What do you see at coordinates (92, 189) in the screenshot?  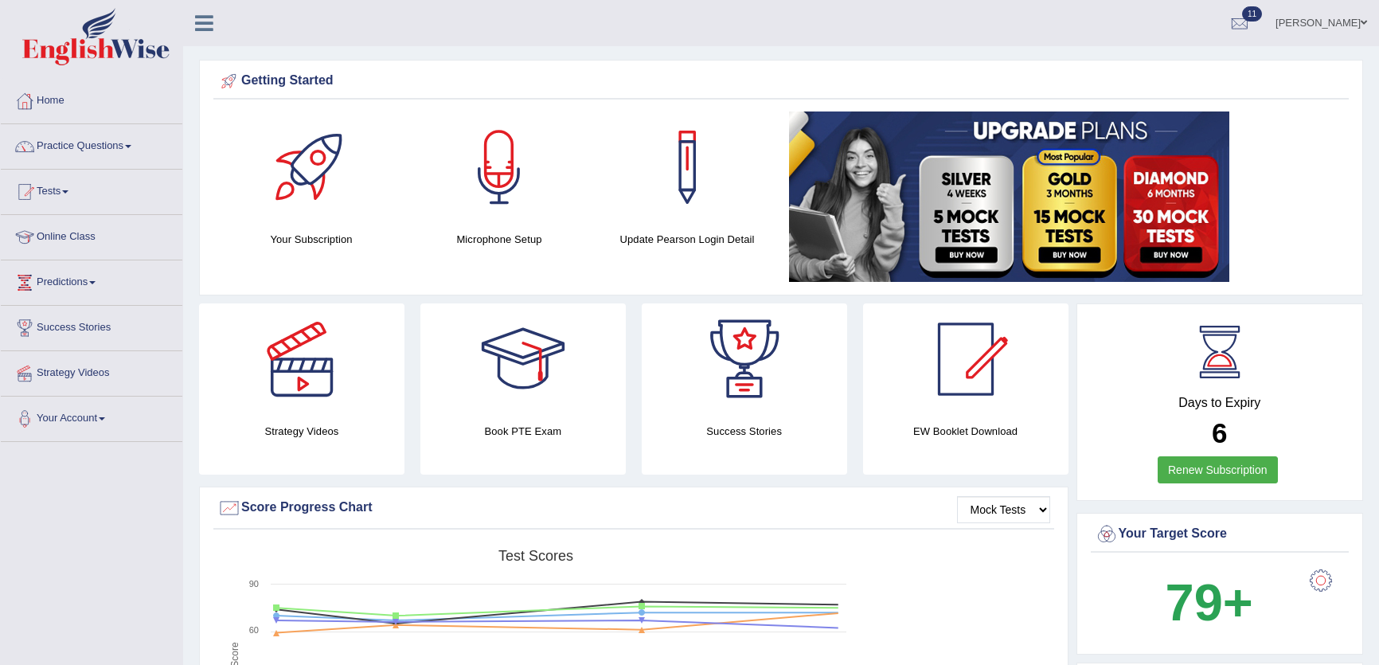 I see `a: Tests` at bounding box center [92, 189].